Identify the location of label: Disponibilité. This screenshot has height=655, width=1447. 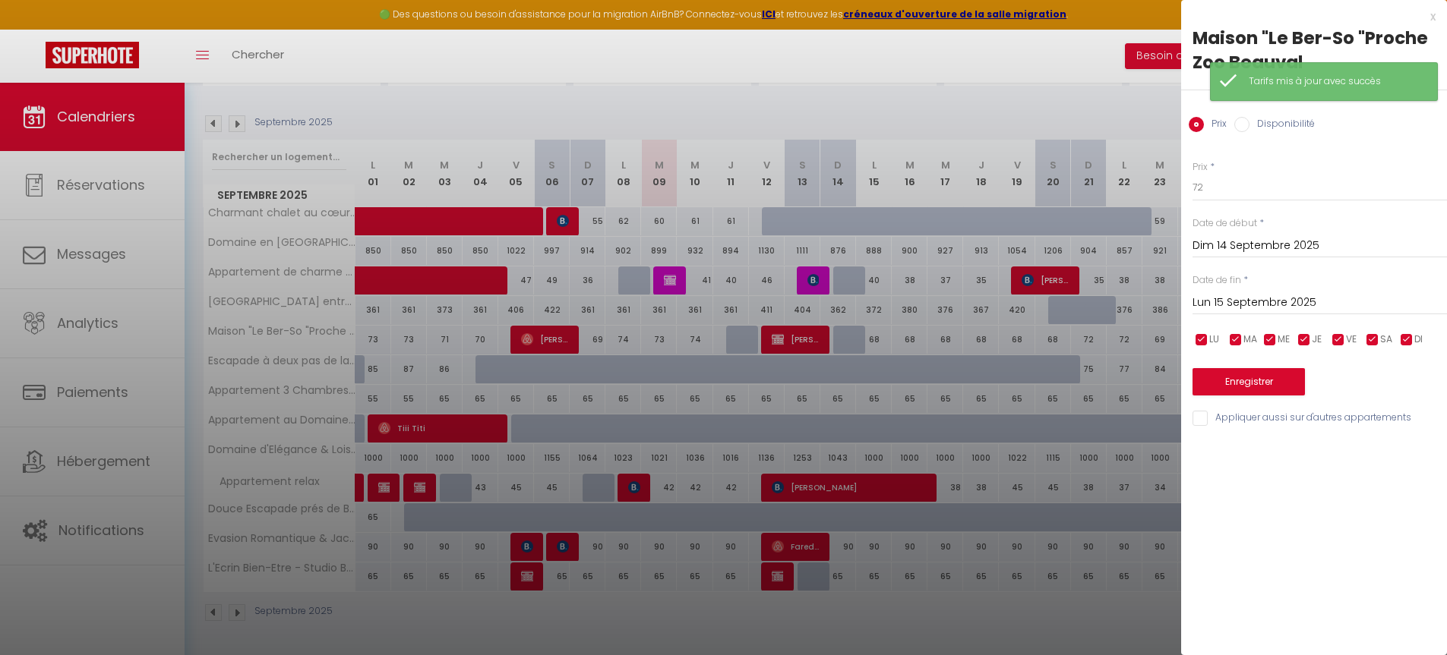
(1282, 125).